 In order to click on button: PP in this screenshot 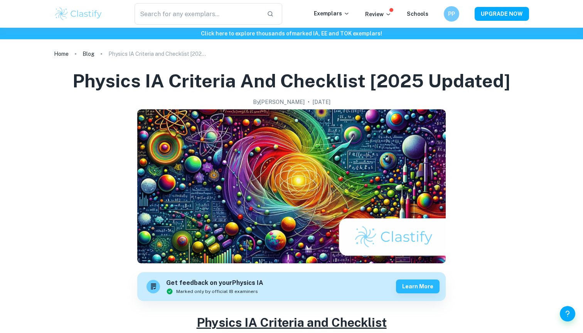, I will do `click(451, 14)`.